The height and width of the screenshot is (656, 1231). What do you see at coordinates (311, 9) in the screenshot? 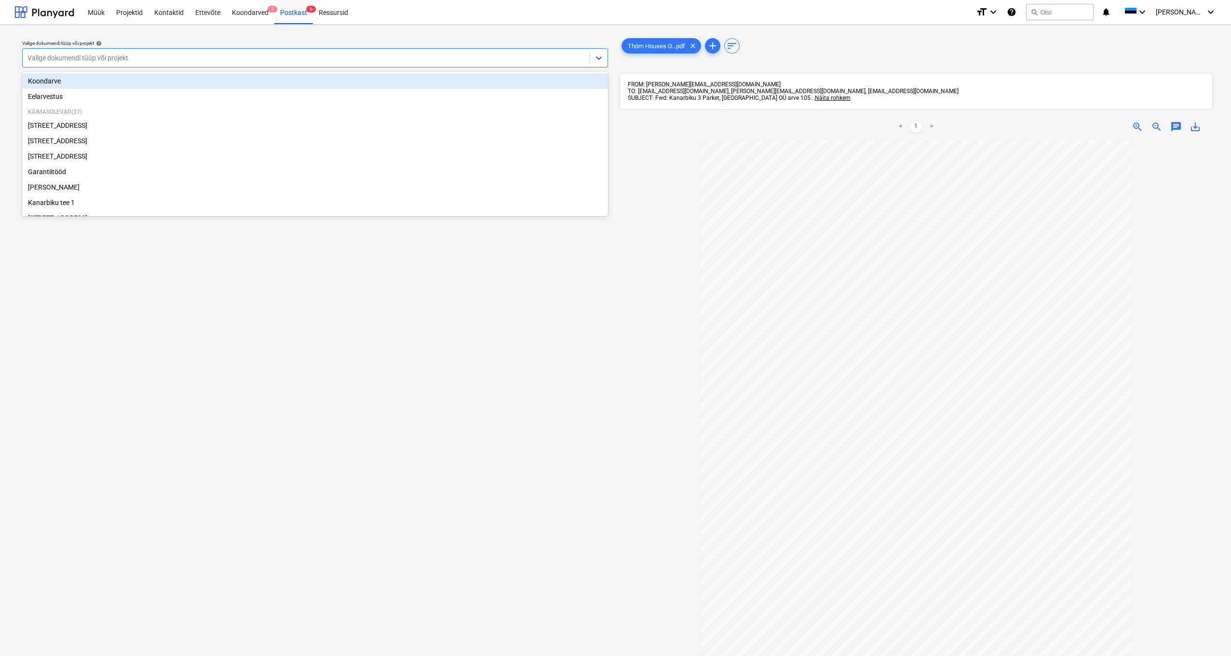
I see `span: 6` at bounding box center [311, 9].